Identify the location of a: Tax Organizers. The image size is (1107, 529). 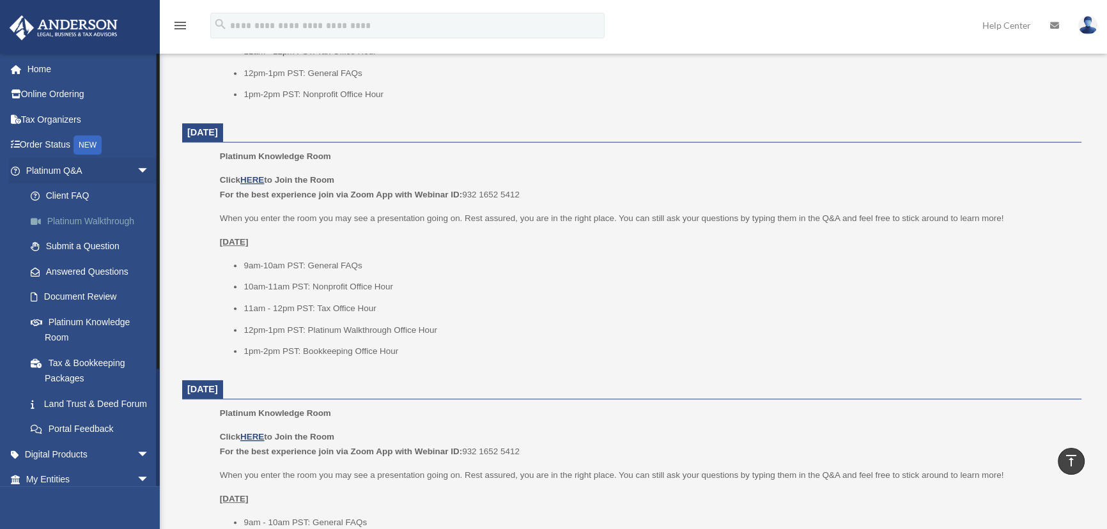
(89, 119).